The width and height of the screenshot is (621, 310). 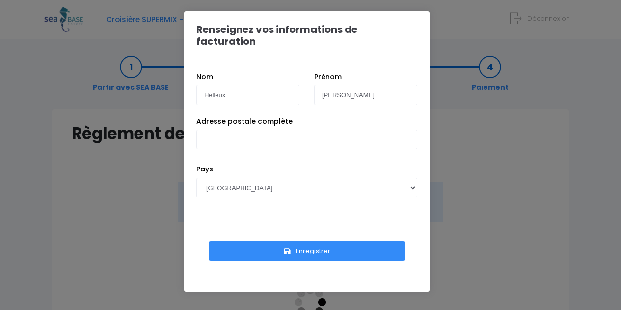 I want to click on button: Enregistrer, so click(x=307, y=251).